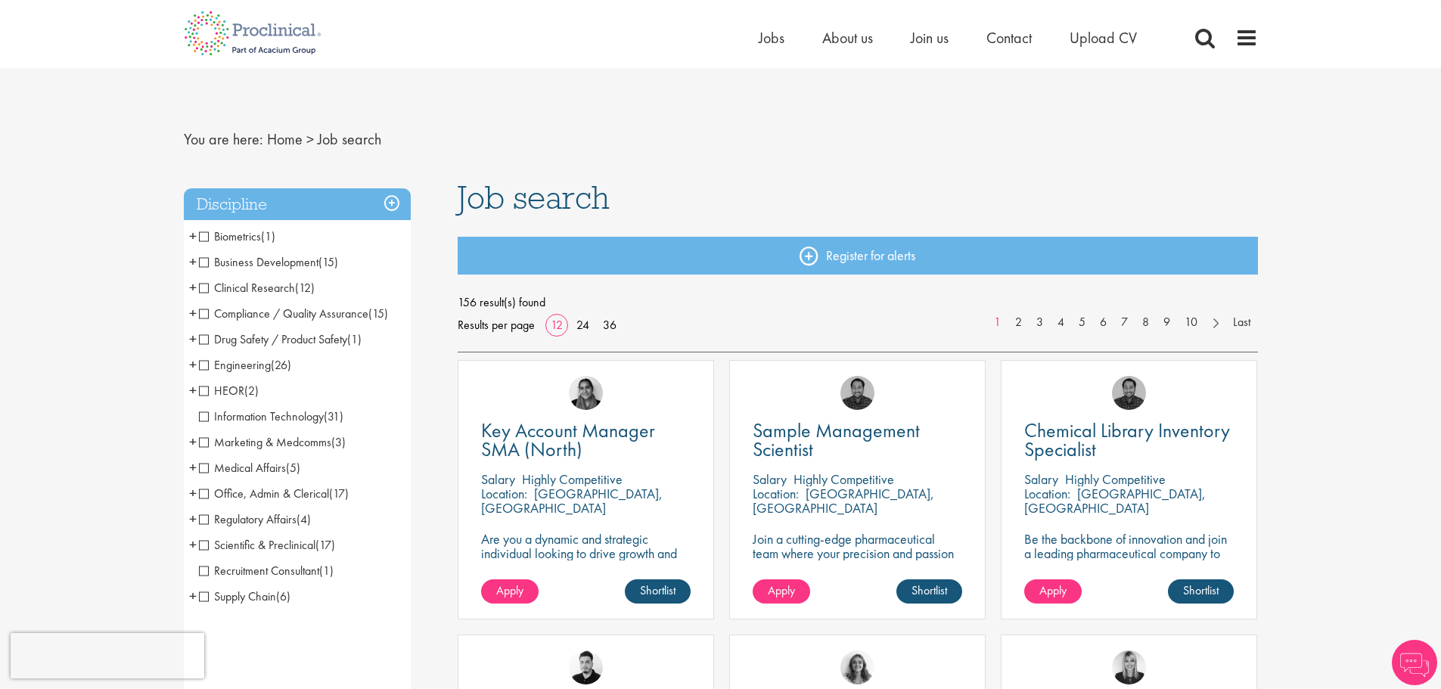  I want to click on span: Location:, so click(775, 493).